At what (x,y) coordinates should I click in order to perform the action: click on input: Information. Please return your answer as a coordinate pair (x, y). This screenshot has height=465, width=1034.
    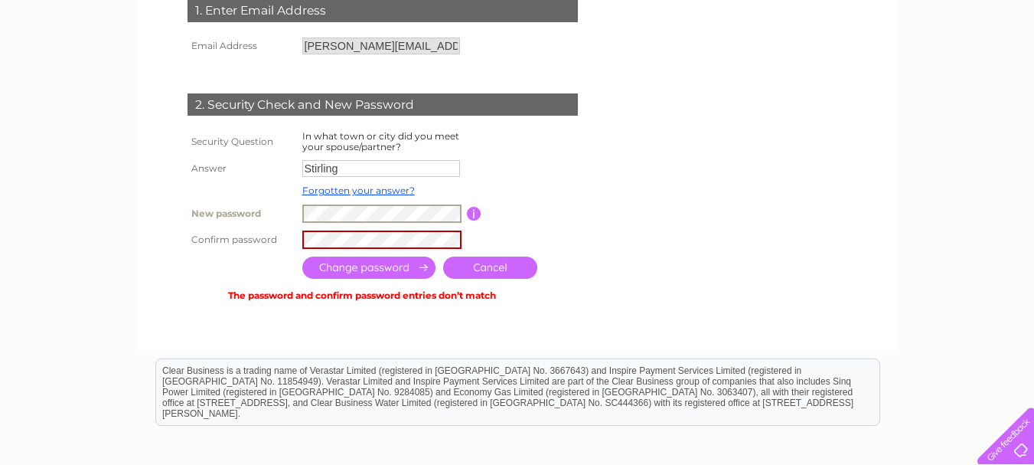
    Looking at the image, I should click on (474, 214).